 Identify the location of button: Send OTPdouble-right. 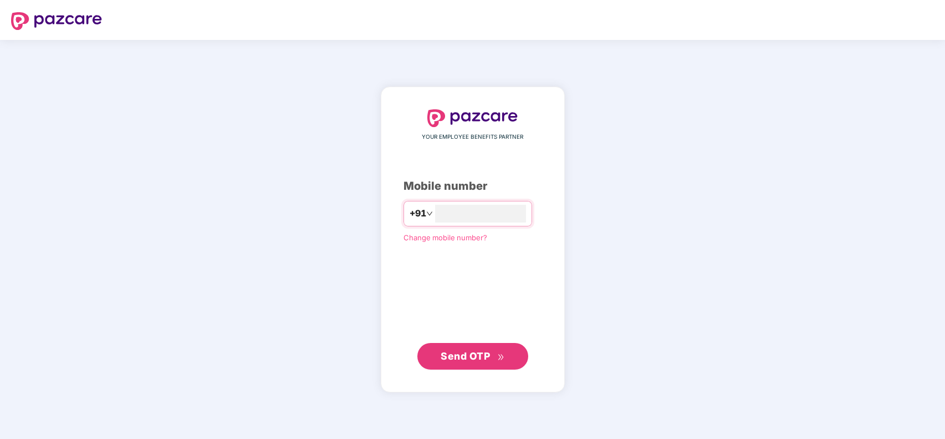
(473, 356).